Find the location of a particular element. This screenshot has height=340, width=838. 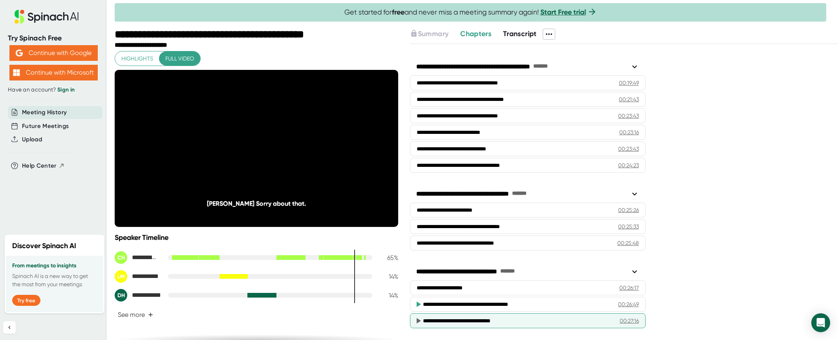

img: Aehbyd4JwY73AAAAAElFTkSuQmCC is located at coordinates (19, 53).